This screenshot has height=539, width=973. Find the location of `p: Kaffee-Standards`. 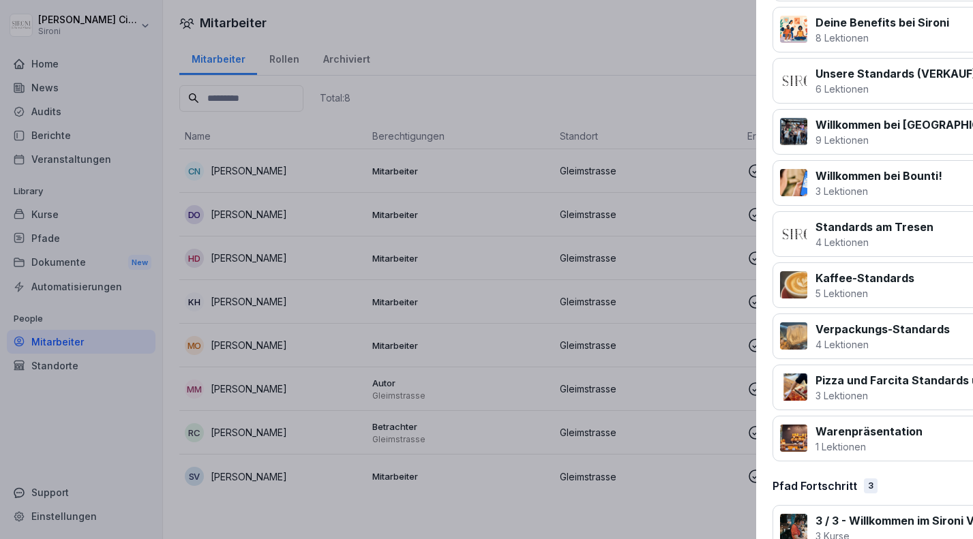

p: Kaffee-Standards is located at coordinates (864, 278).